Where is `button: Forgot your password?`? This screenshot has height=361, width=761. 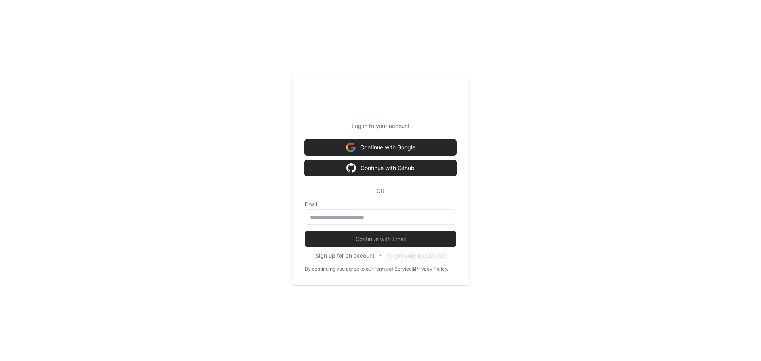 button: Forgot your password? is located at coordinates (416, 256).